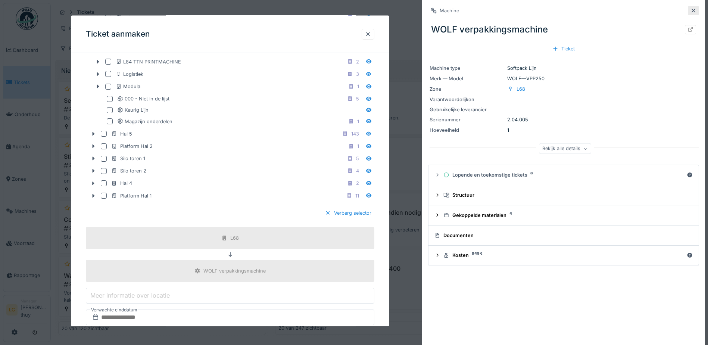  What do you see at coordinates (131, 195) in the screenshot?
I see `div: Platform Hal 1` at bounding box center [131, 195].